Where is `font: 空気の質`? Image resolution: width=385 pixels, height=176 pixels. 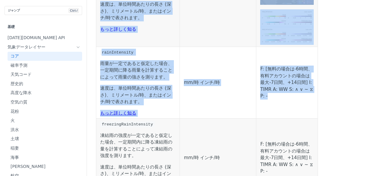
font: 空気の質 is located at coordinates (19, 102).